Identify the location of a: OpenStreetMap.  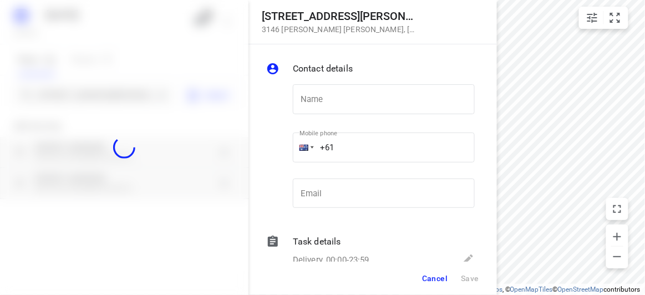
(581, 290).